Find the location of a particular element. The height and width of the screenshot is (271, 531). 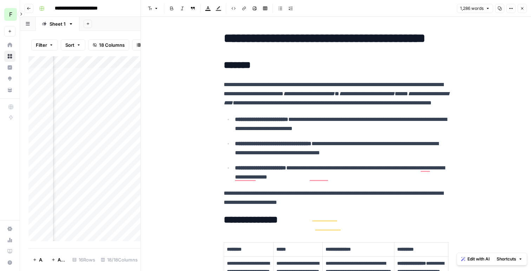

button: 18 Columns is located at coordinates (108, 45).